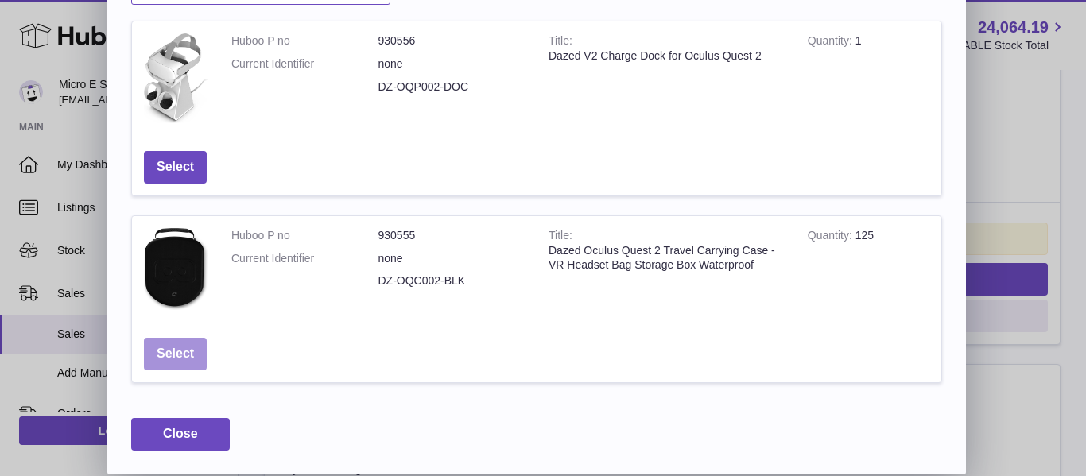  Describe the element at coordinates (180, 434) in the screenshot. I see `button: Close` at that location.